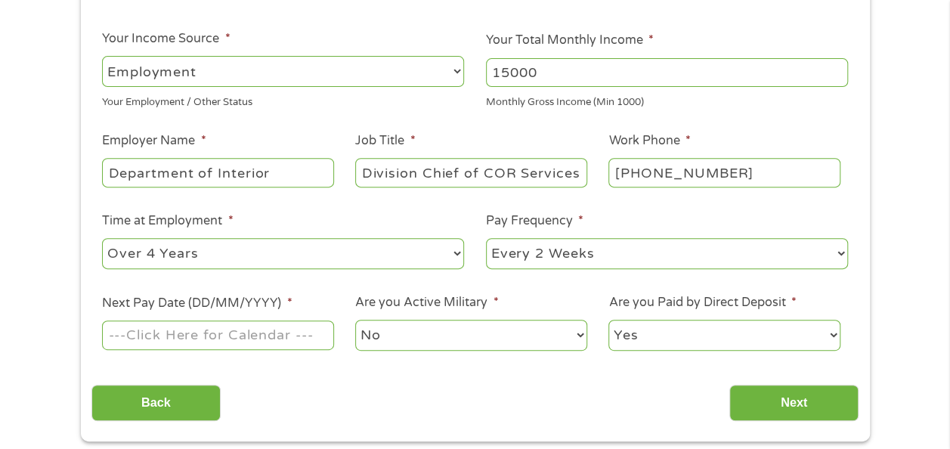 Image resolution: width=950 pixels, height=449 pixels. What do you see at coordinates (167, 221) in the screenshot?
I see `label: Time at Employment` at bounding box center [167, 221].